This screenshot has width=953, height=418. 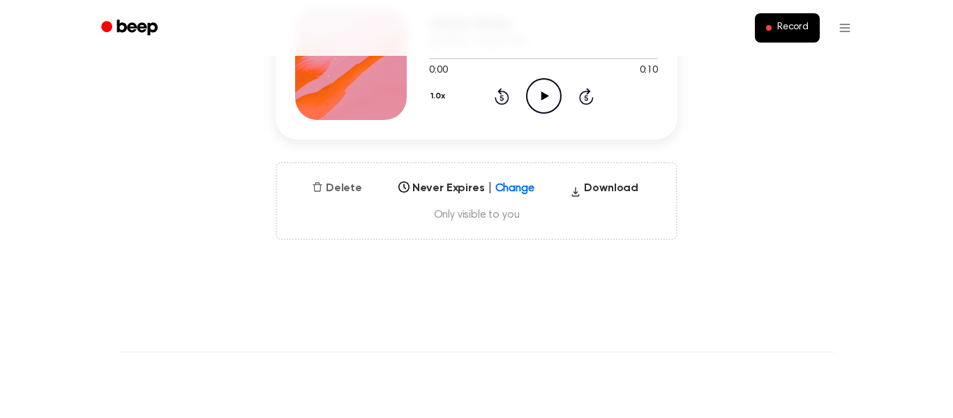 I want to click on span: 0:00, so click(x=438, y=70).